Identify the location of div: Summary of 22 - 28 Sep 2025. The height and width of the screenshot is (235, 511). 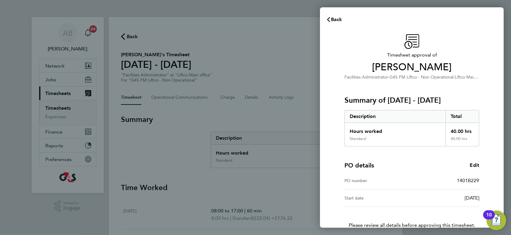
(412, 128).